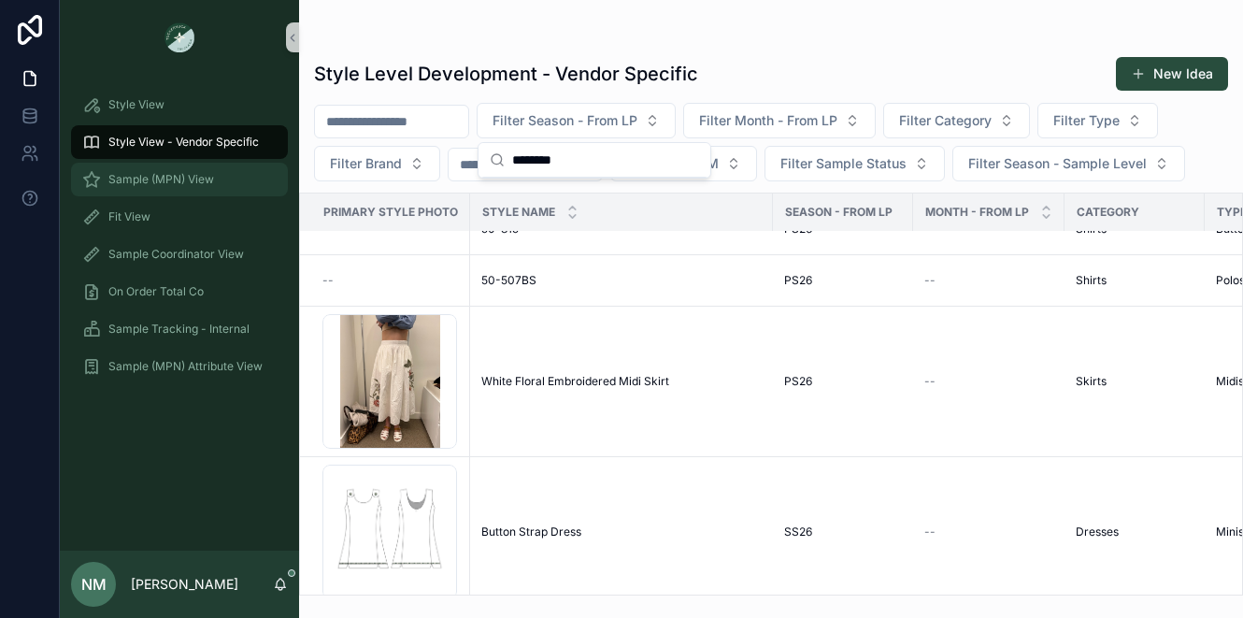 The image size is (1243, 618). Describe the element at coordinates (179, 366) in the screenshot. I see `a: Sample (MPN) Attribute View` at that location.